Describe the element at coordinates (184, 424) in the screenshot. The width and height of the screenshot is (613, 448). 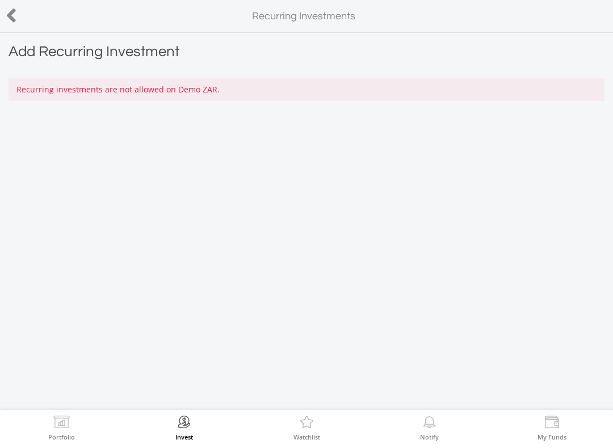
I see `img: Invest Now` at that location.